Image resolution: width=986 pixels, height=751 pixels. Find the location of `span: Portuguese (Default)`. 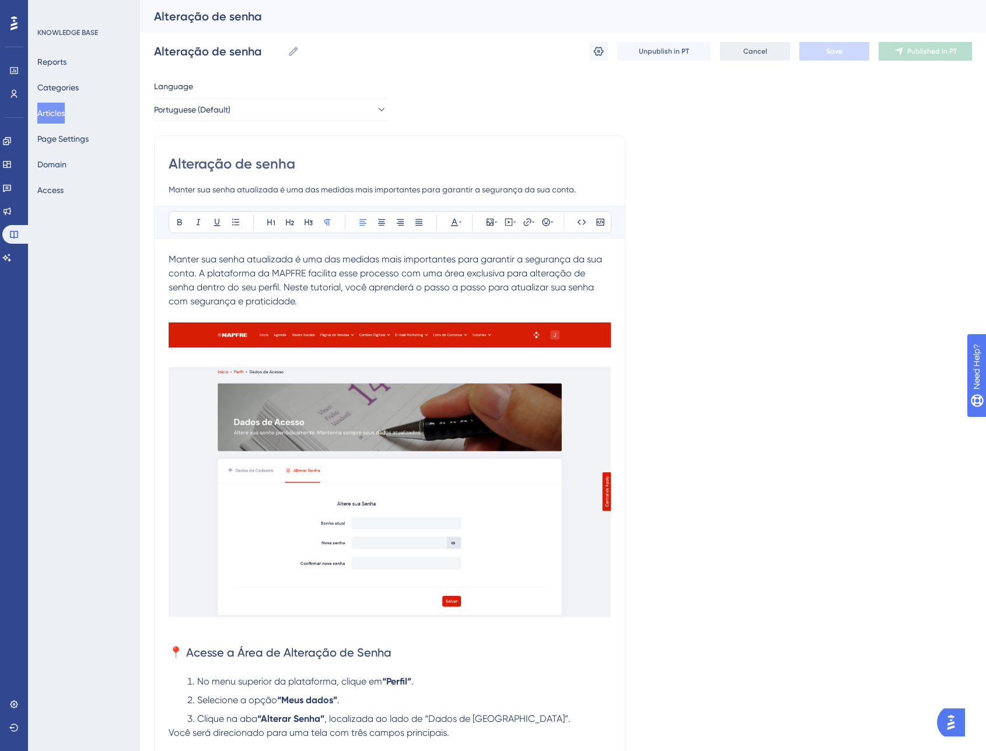

span: Portuguese (Default) is located at coordinates (192, 110).